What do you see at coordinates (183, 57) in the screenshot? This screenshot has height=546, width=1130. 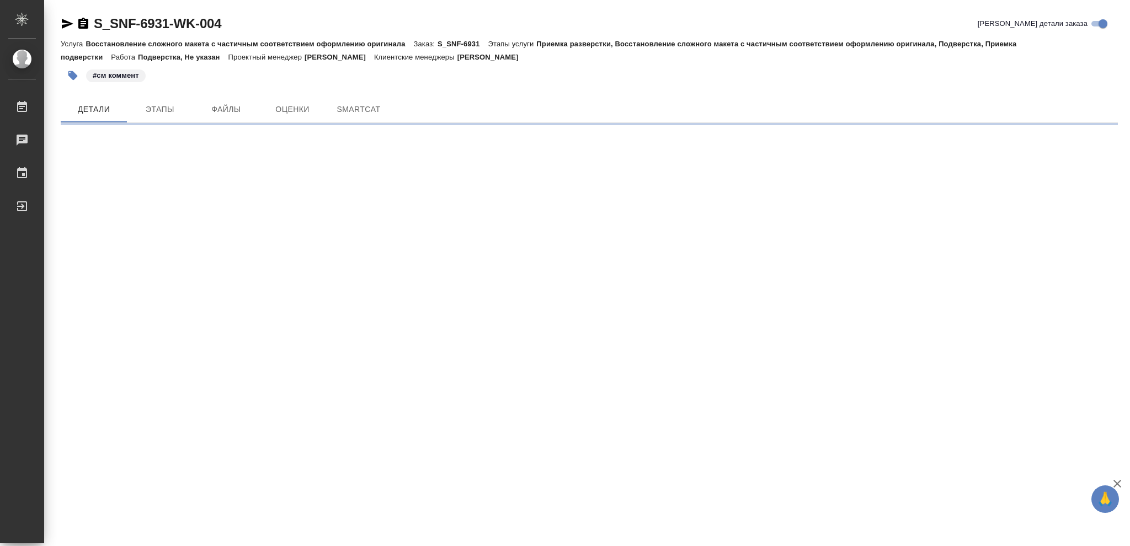 I see `p: Подверстка, Не указан` at bounding box center [183, 57].